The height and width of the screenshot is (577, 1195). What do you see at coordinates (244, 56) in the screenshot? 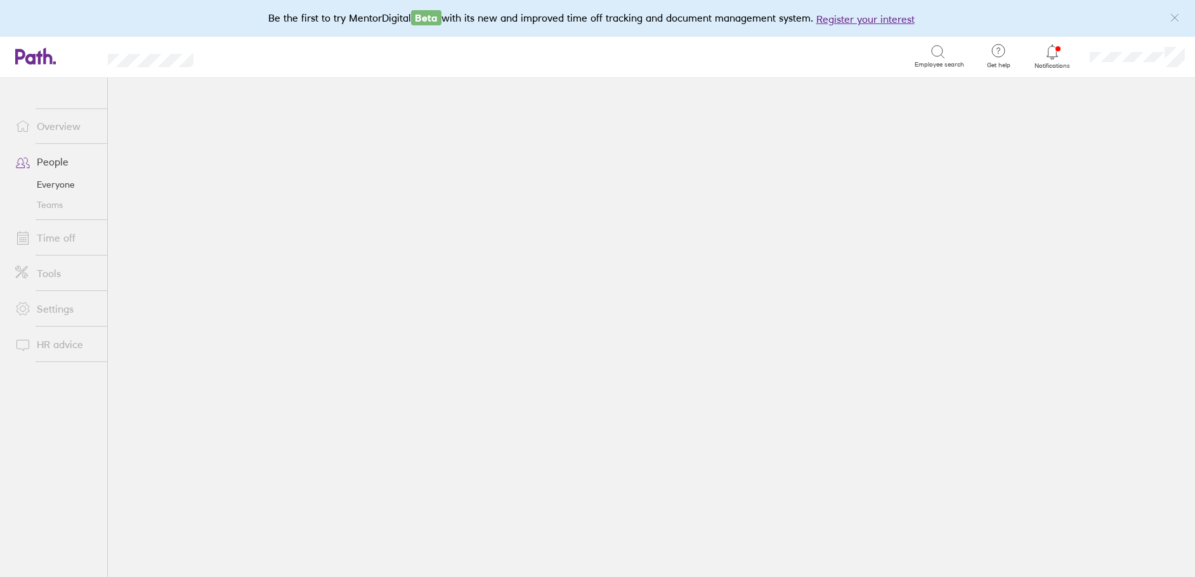
I see `div: Search` at bounding box center [244, 56].